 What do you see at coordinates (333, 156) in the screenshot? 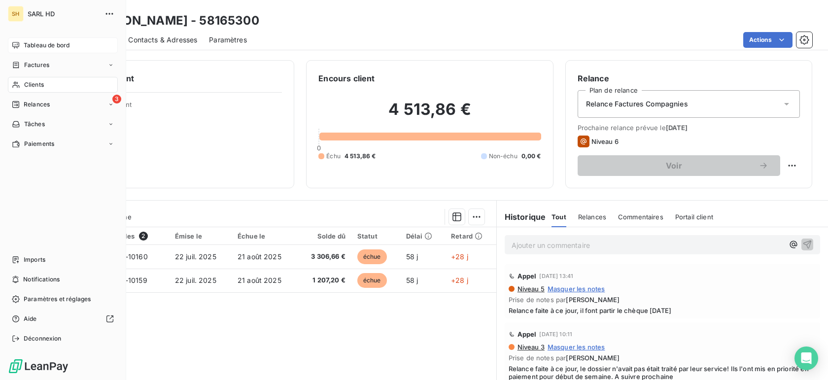
I see `span: Échu` at bounding box center [333, 156].